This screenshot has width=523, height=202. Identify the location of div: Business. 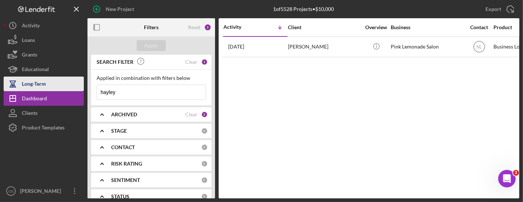
(427, 27).